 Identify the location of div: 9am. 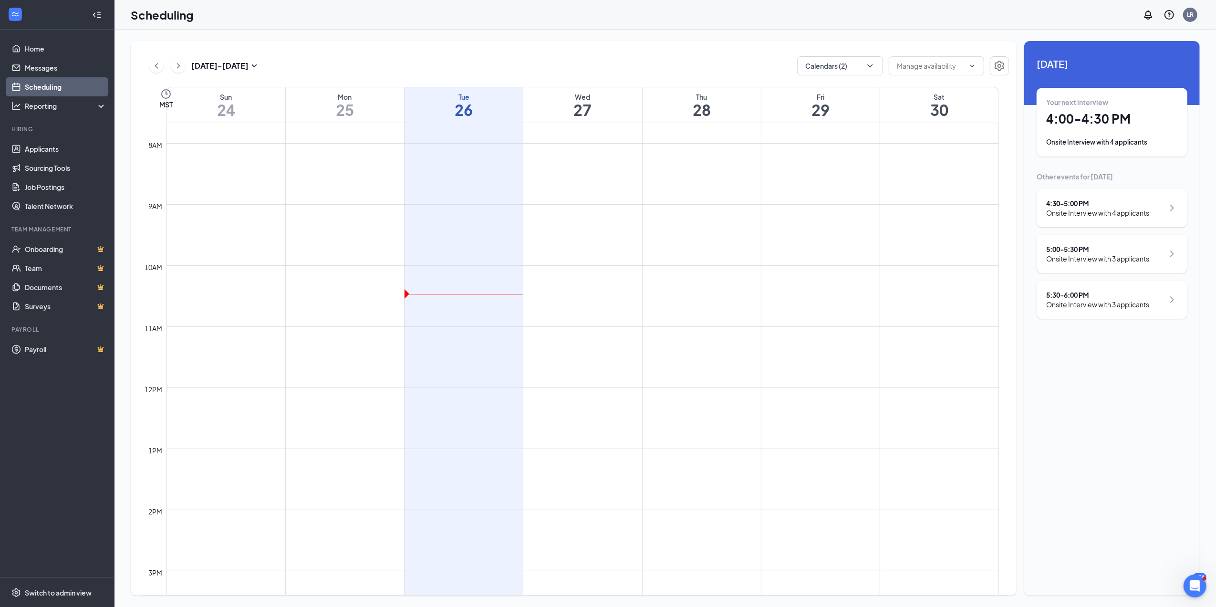
(156, 206).